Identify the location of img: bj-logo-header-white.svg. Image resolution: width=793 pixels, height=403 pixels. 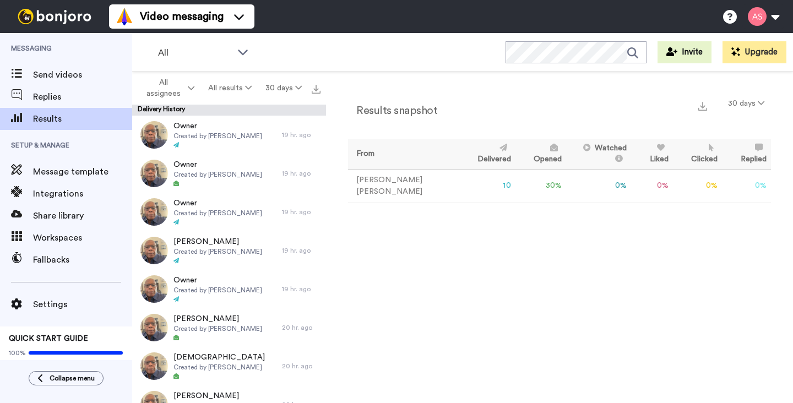
(55, 17).